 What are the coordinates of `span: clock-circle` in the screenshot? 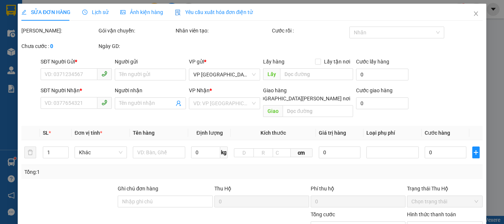 It's located at (85, 12).